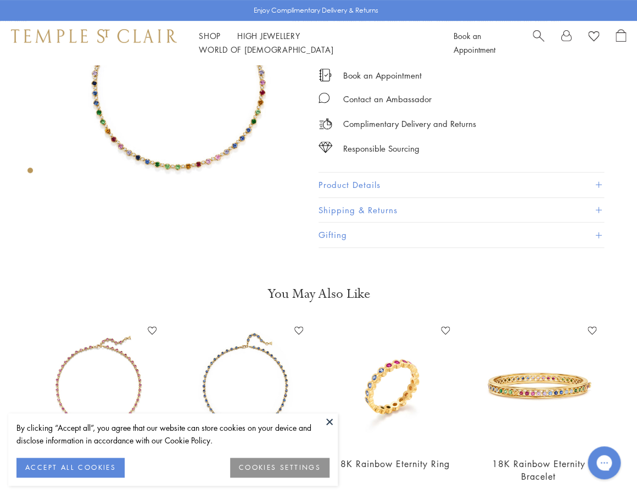  What do you see at coordinates (269, 36) in the screenshot?
I see `a: High JewelleryHigh Jewellery` at bounding box center [269, 36].